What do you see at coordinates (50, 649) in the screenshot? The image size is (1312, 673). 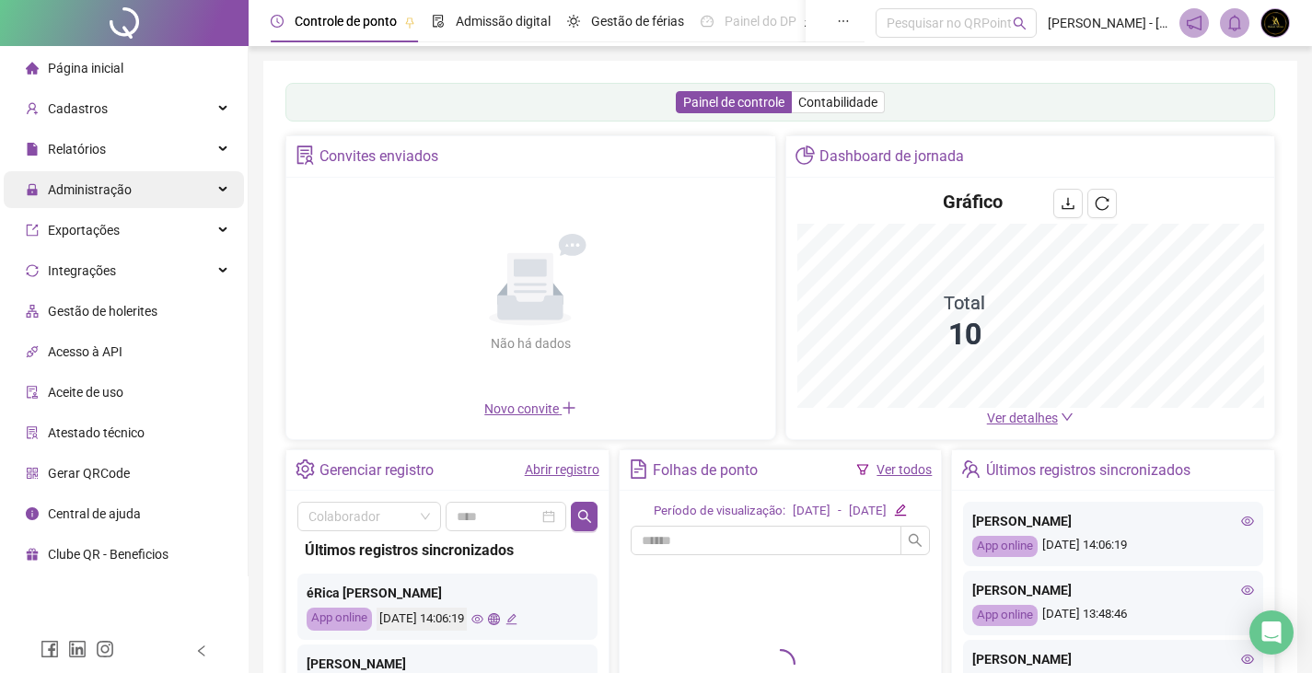 I see `span: facebook` at bounding box center [50, 649].